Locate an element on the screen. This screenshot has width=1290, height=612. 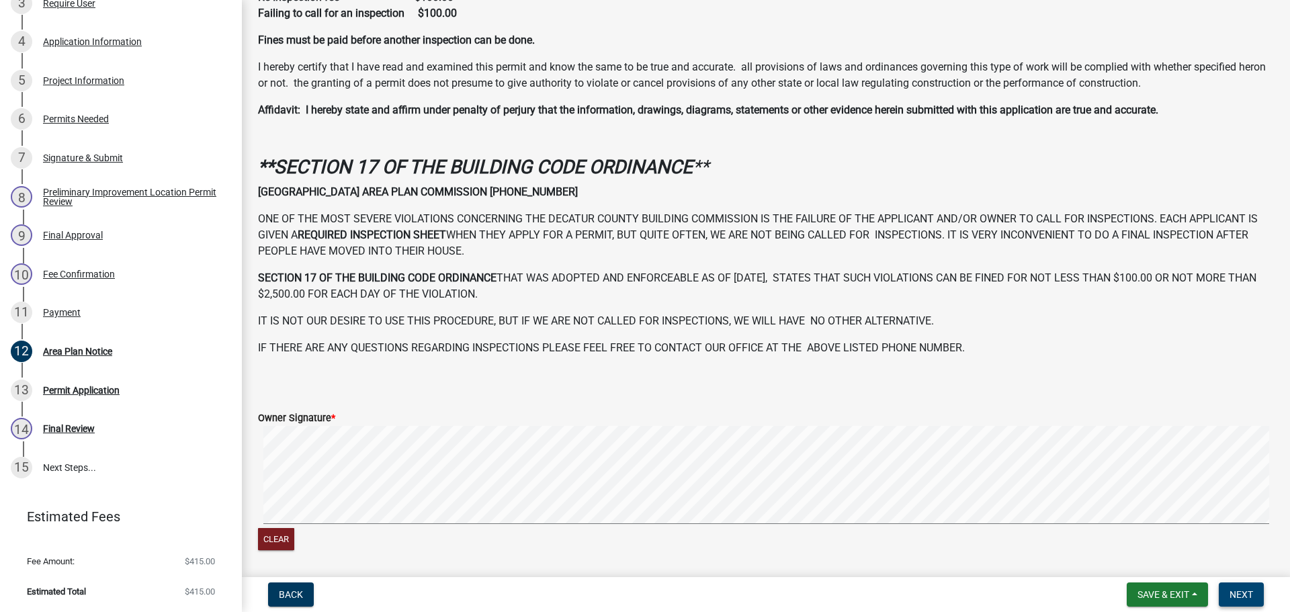
div: Permit Application is located at coordinates (81, 390).